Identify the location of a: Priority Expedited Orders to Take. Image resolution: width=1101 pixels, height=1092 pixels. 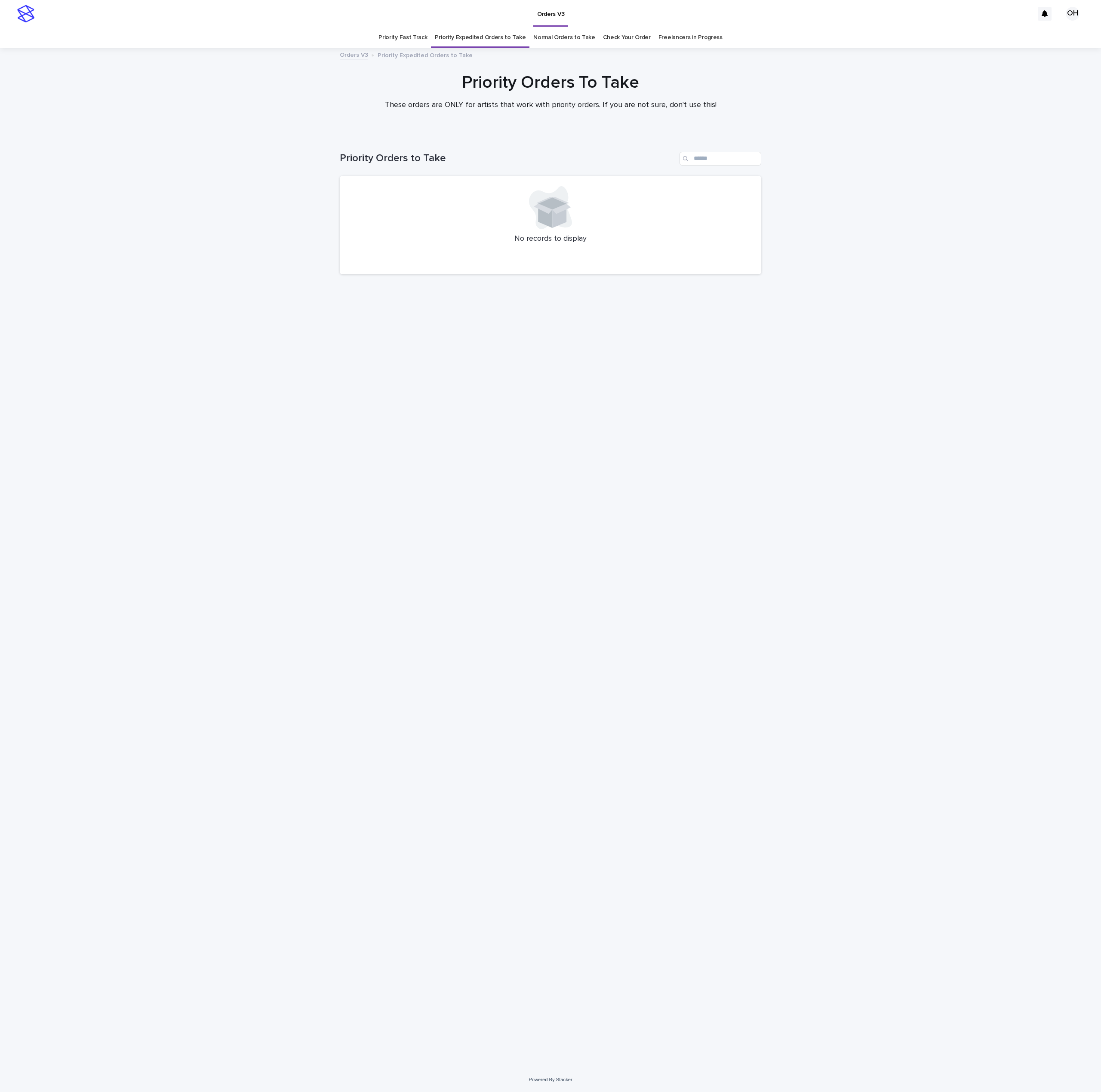
(480, 37).